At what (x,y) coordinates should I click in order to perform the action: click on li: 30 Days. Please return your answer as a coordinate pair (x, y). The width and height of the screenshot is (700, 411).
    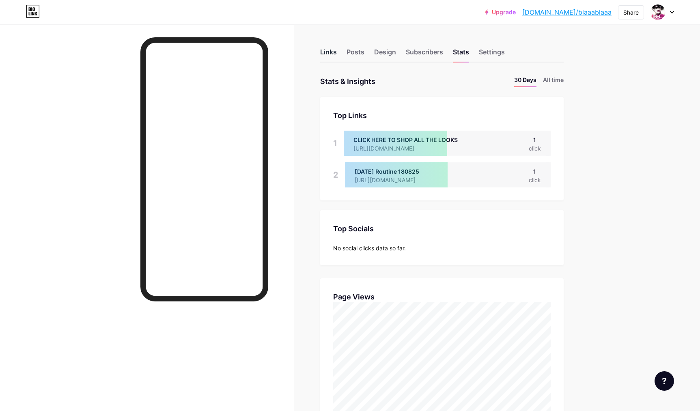
    Looking at the image, I should click on (525, 81).